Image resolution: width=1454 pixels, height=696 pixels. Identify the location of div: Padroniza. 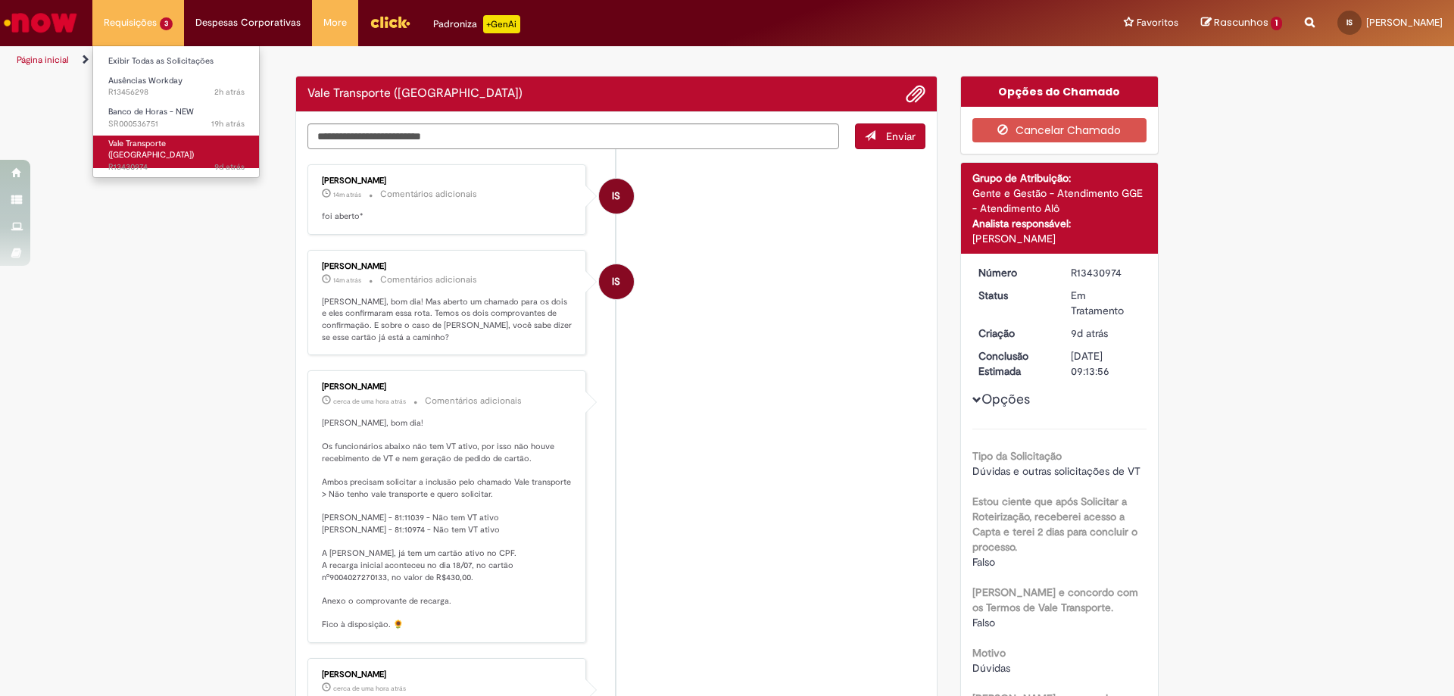
(476, 24).